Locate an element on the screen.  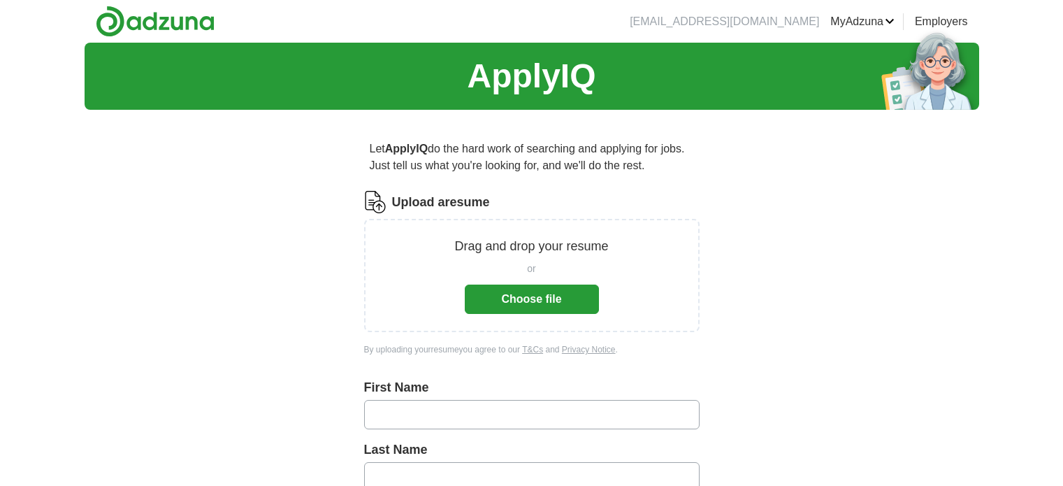
a: T&Cs is located at coordinates (533, 350).